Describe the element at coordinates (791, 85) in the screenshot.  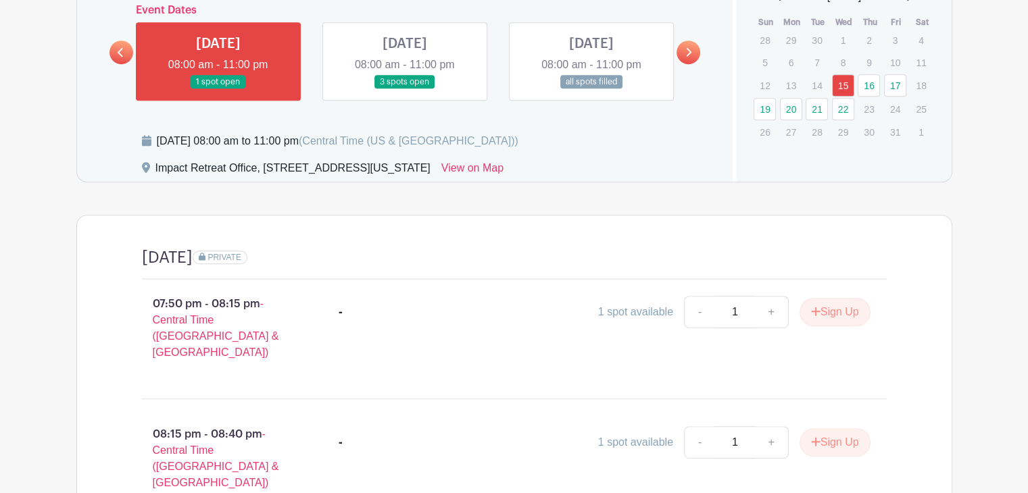
I see `p: 13` at that location.